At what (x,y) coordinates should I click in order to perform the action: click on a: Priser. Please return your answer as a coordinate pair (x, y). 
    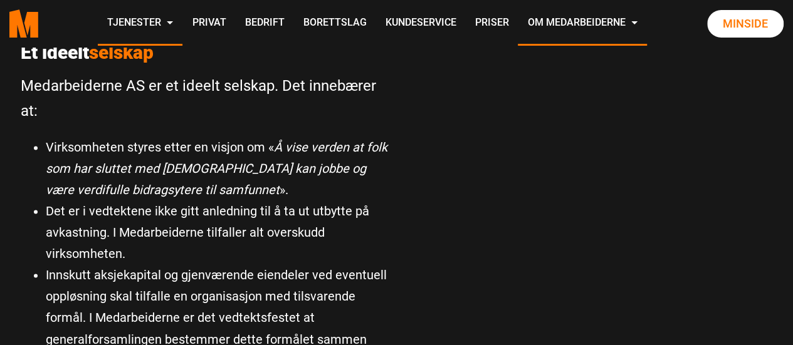
    Looking at the image, I should click on (491, 23).